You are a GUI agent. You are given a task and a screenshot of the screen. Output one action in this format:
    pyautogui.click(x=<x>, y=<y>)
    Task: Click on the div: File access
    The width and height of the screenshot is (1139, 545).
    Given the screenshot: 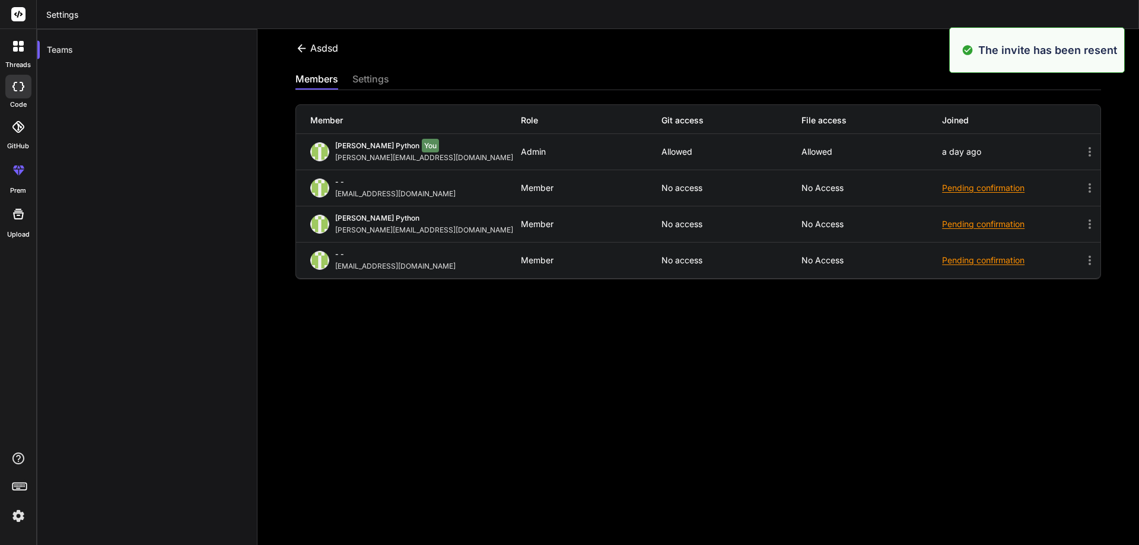 What is the action you would take?
    pyautogui.click(x=872, y=120)
    